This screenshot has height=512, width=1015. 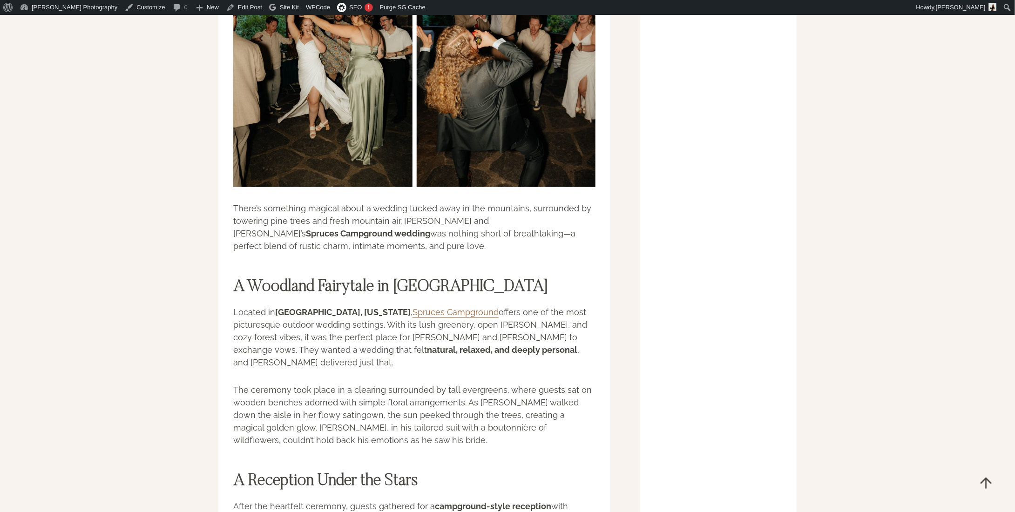 What do you see at coordinates (502, 350) in the screenshot?
I see `strong: natural, relaxed, and deeply personal` at bounding box center [502, 350].